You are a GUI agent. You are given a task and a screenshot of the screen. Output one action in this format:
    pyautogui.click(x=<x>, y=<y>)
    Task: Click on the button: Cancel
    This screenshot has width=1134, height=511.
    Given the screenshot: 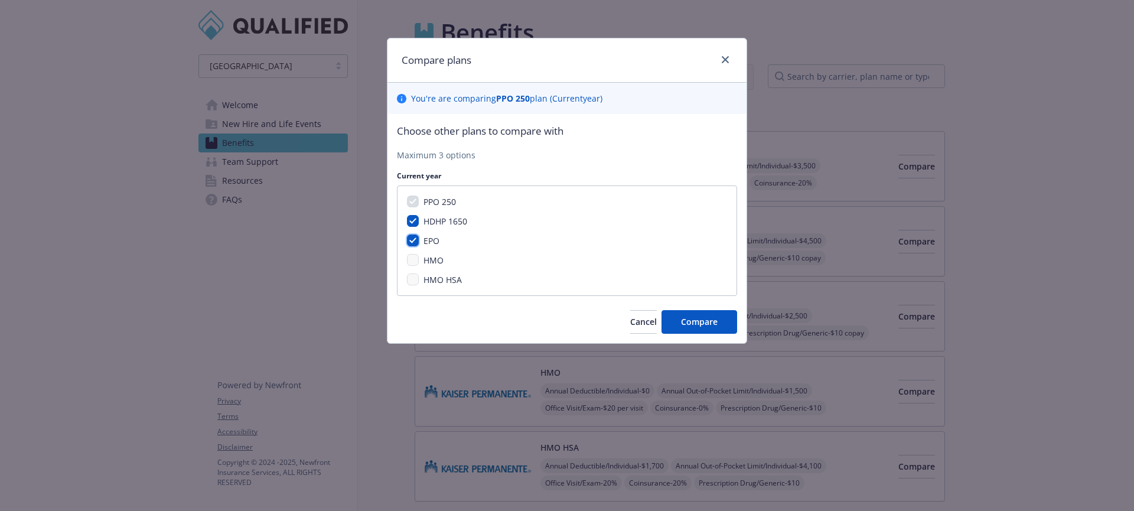 What is the action you would take?
    pyautogui.click(x=643, y=322)
    